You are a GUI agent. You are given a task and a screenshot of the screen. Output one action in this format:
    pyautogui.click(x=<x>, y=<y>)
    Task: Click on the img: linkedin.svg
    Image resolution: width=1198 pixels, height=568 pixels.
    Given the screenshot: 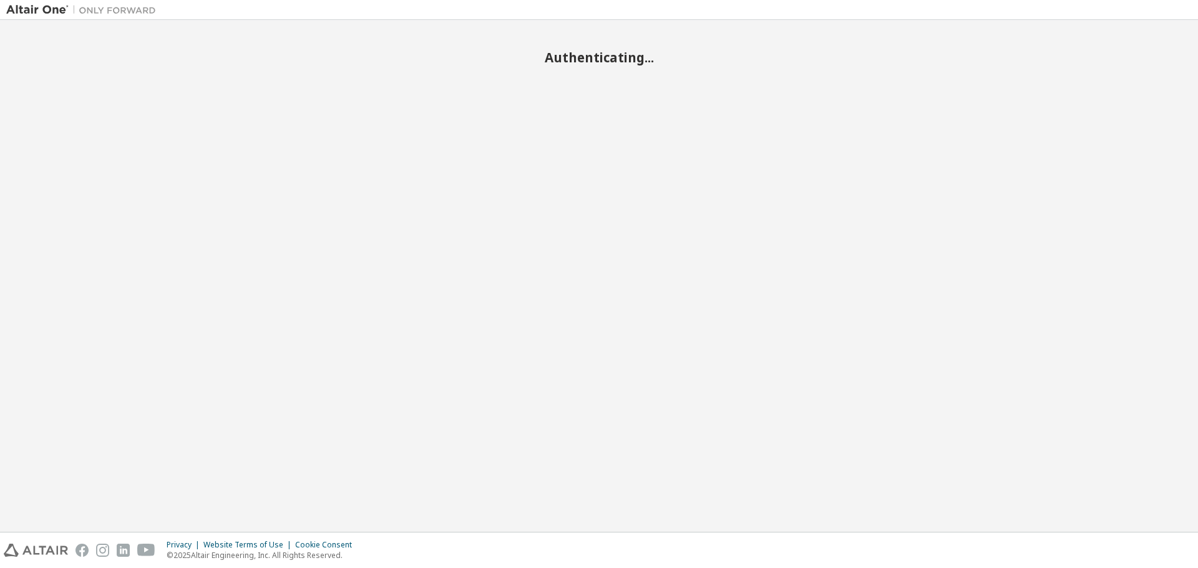 What is the action you would take?
    pyautogui.click(x=123, y=550)
    